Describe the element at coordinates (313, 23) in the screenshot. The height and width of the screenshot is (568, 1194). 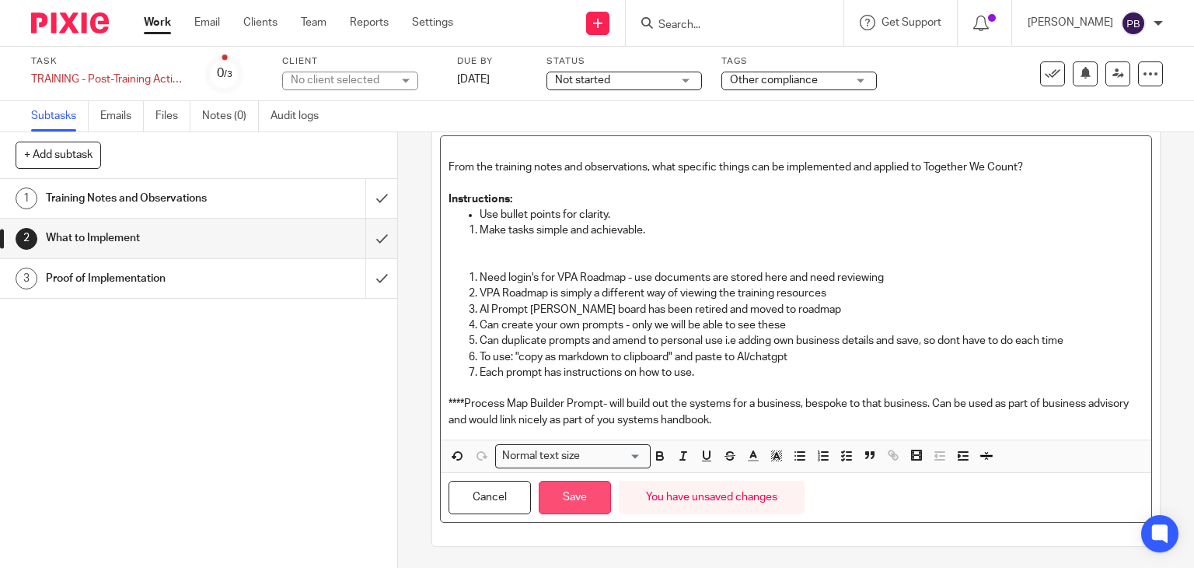
I see `a: Team` at that location.